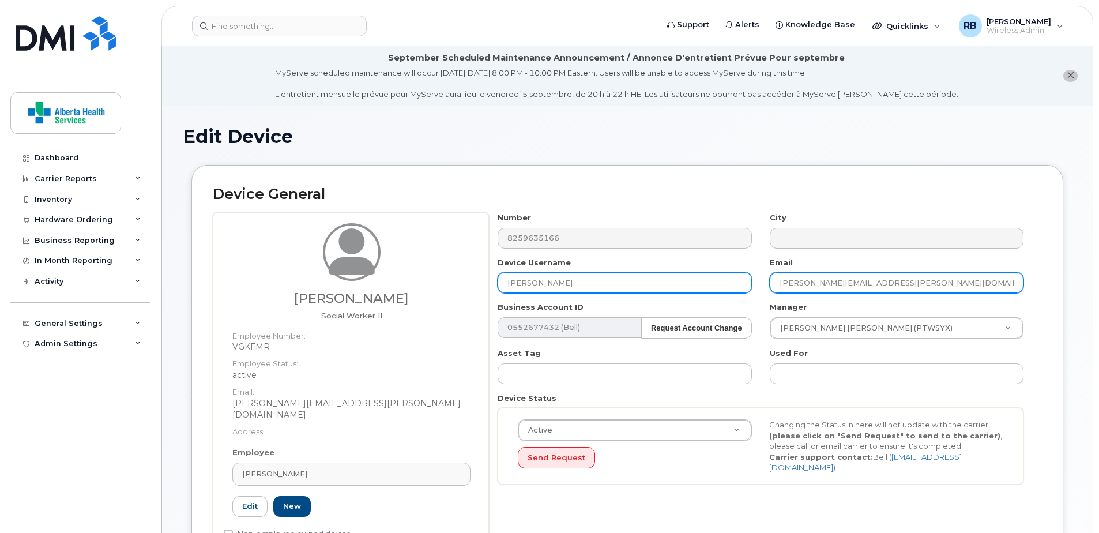 The height and width of the screenshot is (533, 1099). I want to click on strong: Carrier support contact:, so click(821, 456).